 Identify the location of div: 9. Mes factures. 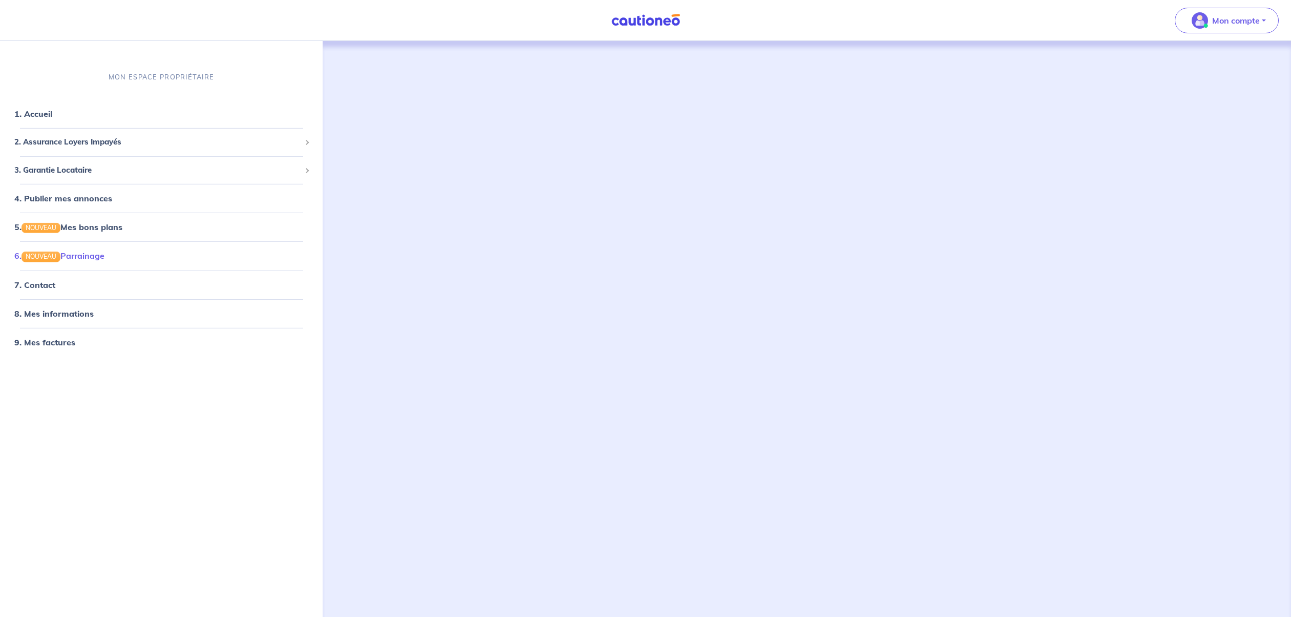
(161, 342).